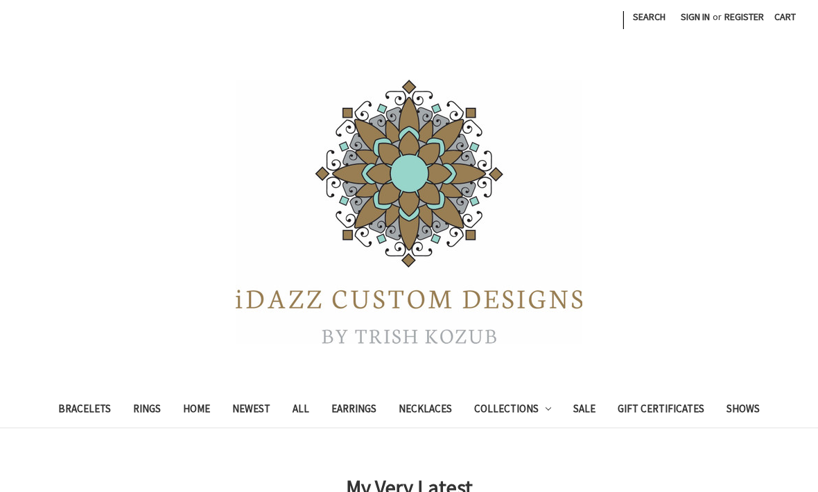  Describe the element at coordinates (147, 411) in the screenshot. I see `a: Rings` at that location.